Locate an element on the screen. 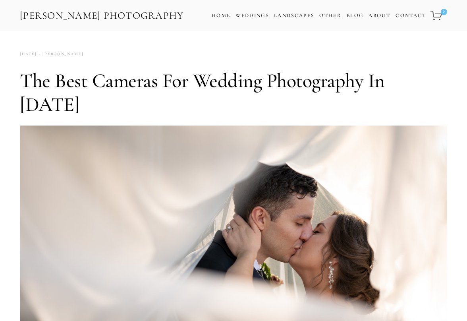 This screenshot has width=467, height=321. a: About is located at coordinates (379, 15).